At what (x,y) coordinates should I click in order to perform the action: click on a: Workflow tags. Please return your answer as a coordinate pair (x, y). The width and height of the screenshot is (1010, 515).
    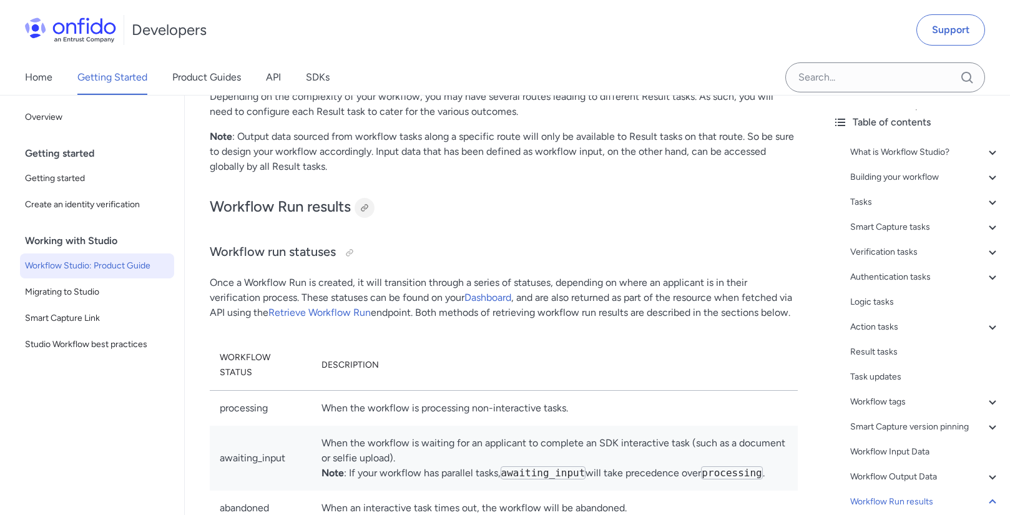
    Looking at the image, I should click on (925, 402).